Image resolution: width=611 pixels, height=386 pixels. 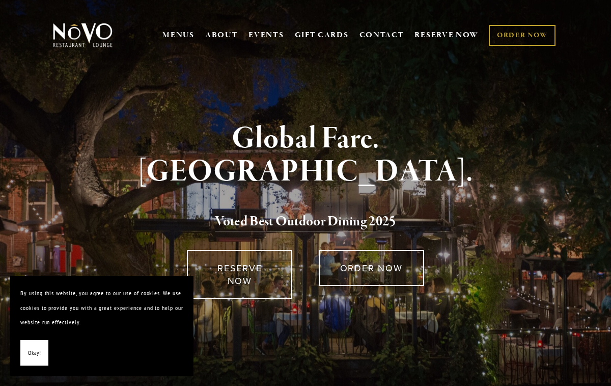 What do you see at coordinates (34, 353) in the screenshot?
I see `button: Okay!` at bounding box center [34, 353].